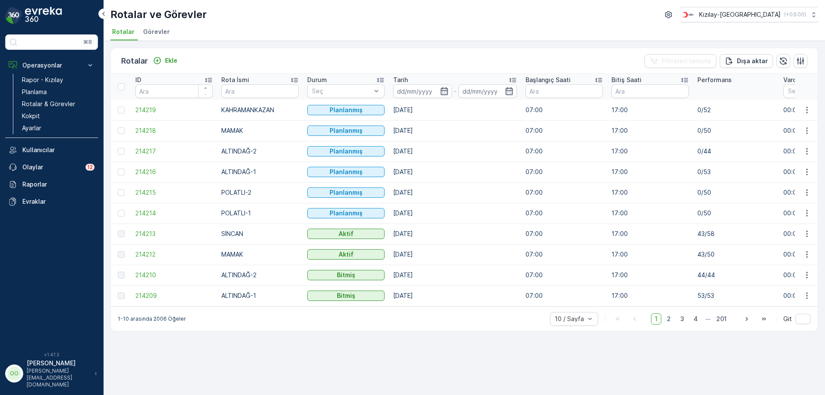 This screenshot has height=395, width=825. What do you see at coordinates (34, 92) in the screenshot?
I see `p: Planlama` at bounding box center [34, 92].